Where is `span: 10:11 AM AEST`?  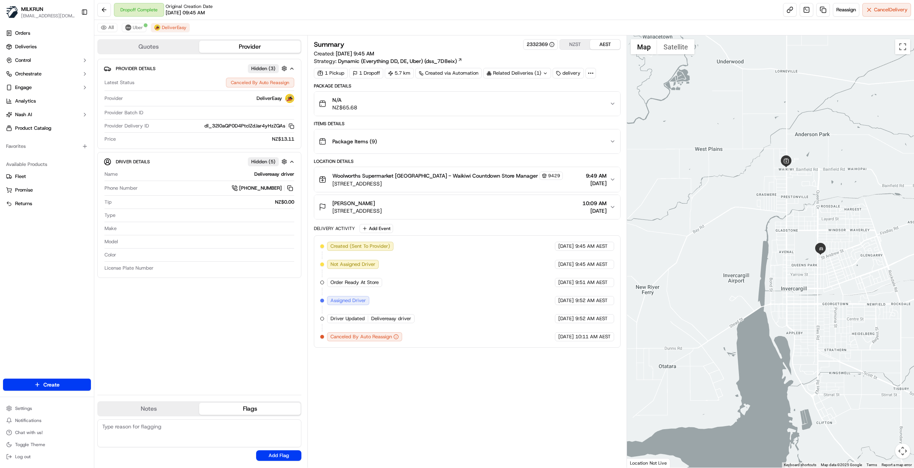
span: 10:11 AM AEST is located at coordinates (593, 337).